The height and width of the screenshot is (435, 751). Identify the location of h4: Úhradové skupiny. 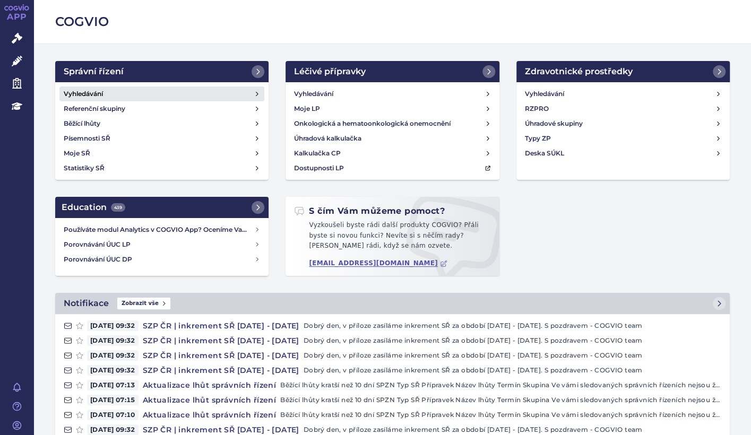
(554, 124).